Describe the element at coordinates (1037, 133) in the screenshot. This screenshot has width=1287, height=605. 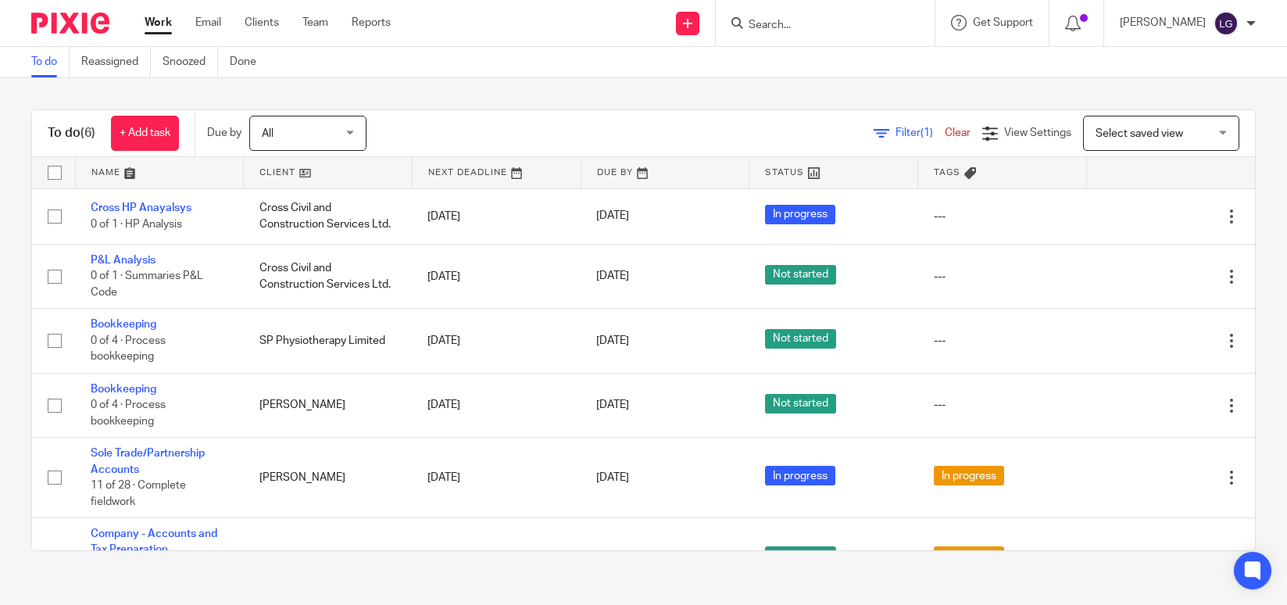
I see `span: View Settings` at that location.